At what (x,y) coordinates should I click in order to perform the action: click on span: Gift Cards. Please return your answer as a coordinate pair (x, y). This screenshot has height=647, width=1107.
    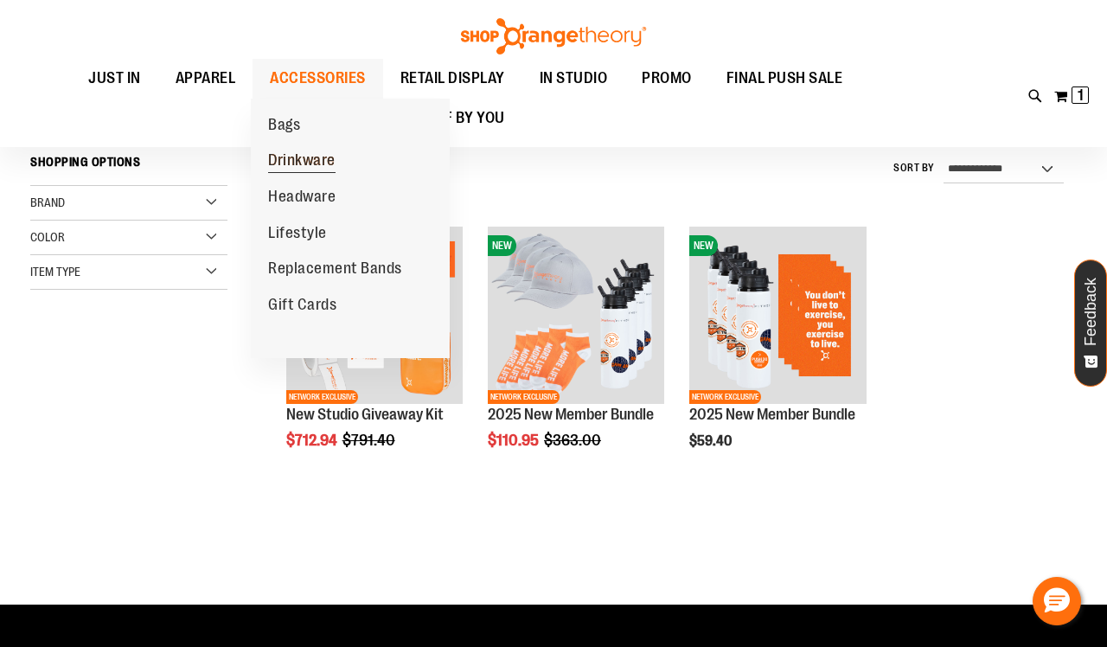
    Looking at the image, I should click on (302, 306).